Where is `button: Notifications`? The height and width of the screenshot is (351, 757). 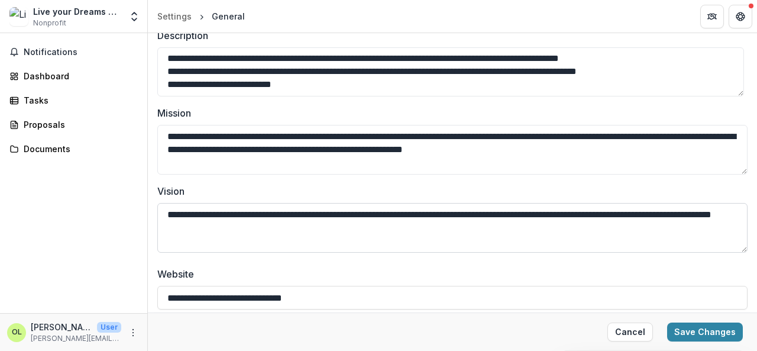
button: Notifications is located at coordinates (73, 52).